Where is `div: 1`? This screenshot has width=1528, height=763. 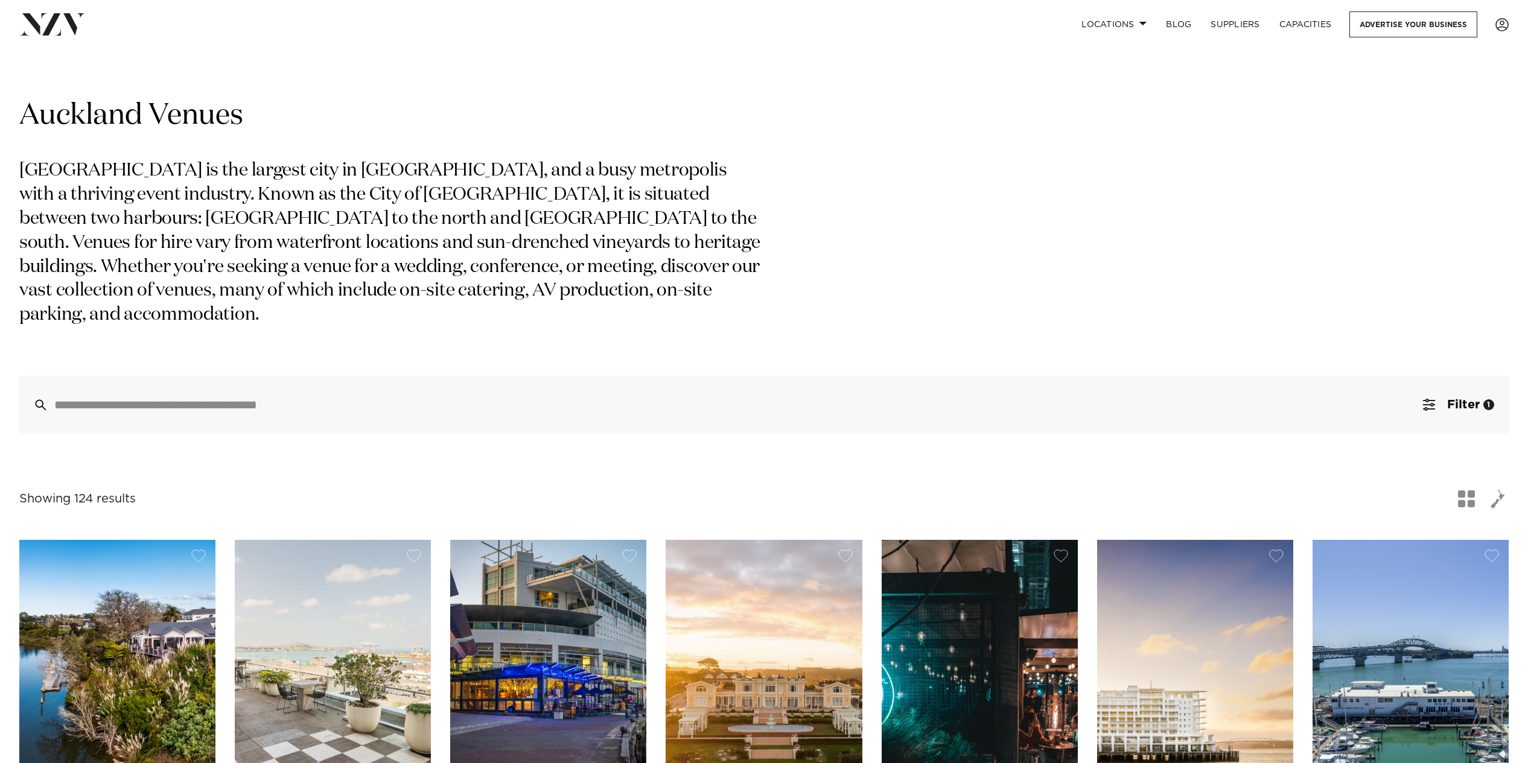 div: 1 is located at coordinates (1488, 405).